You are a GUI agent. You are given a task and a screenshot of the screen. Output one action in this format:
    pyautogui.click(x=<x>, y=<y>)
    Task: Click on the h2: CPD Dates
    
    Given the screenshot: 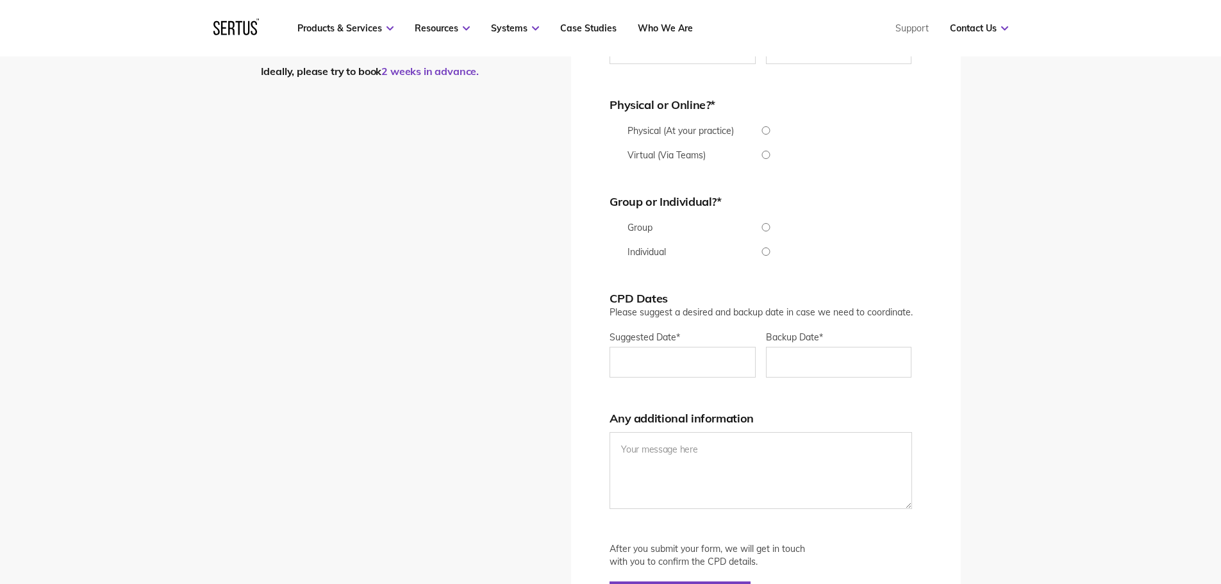 What is the action you would take?
    pyautogui.click(x=765, y=298)
    